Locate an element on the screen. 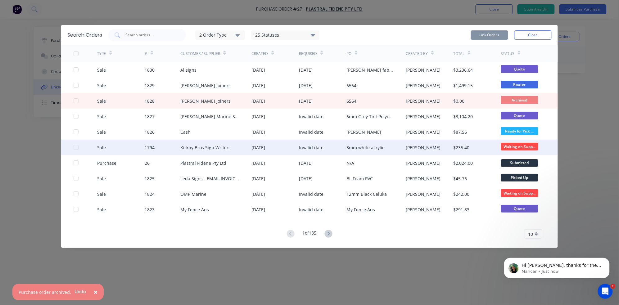 The image size is (619, 305). div: 1830 is located at coordinates (150, 70).